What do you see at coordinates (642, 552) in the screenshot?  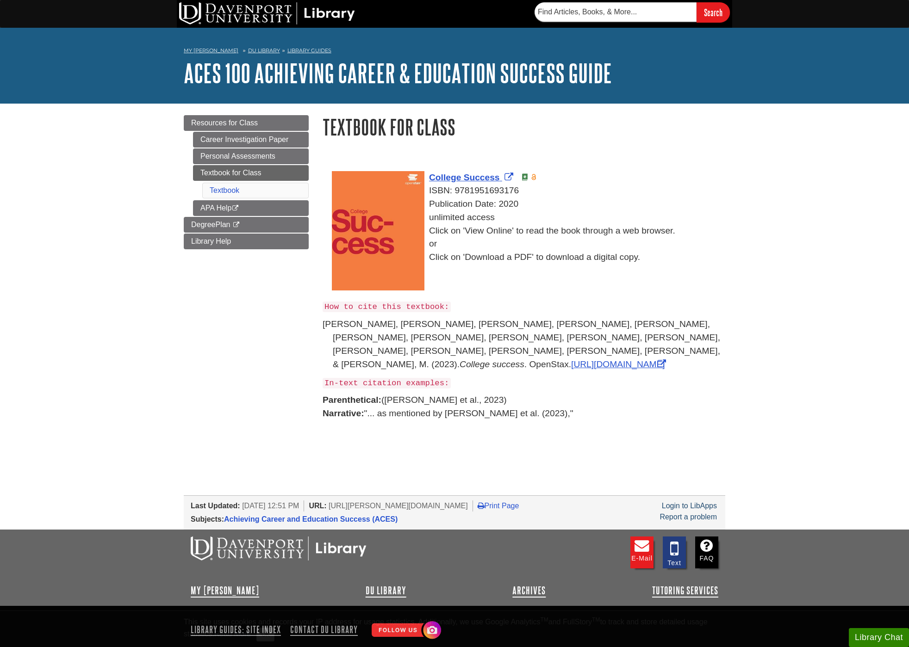 I see `a: E-mail` at bounding box center [642, 552].